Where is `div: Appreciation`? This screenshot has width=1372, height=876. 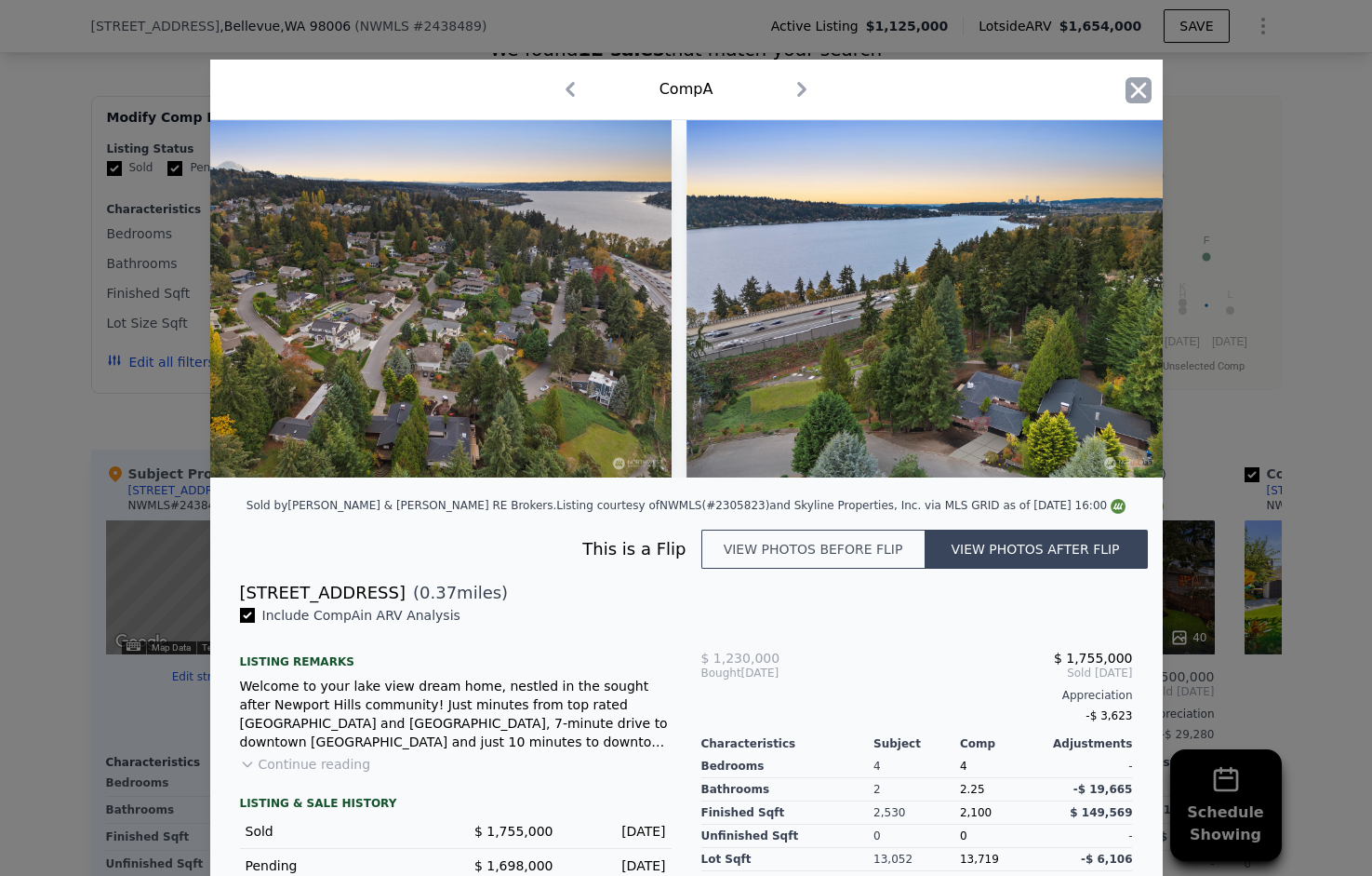 div: Appreciation is located at coordinates (918, 695).